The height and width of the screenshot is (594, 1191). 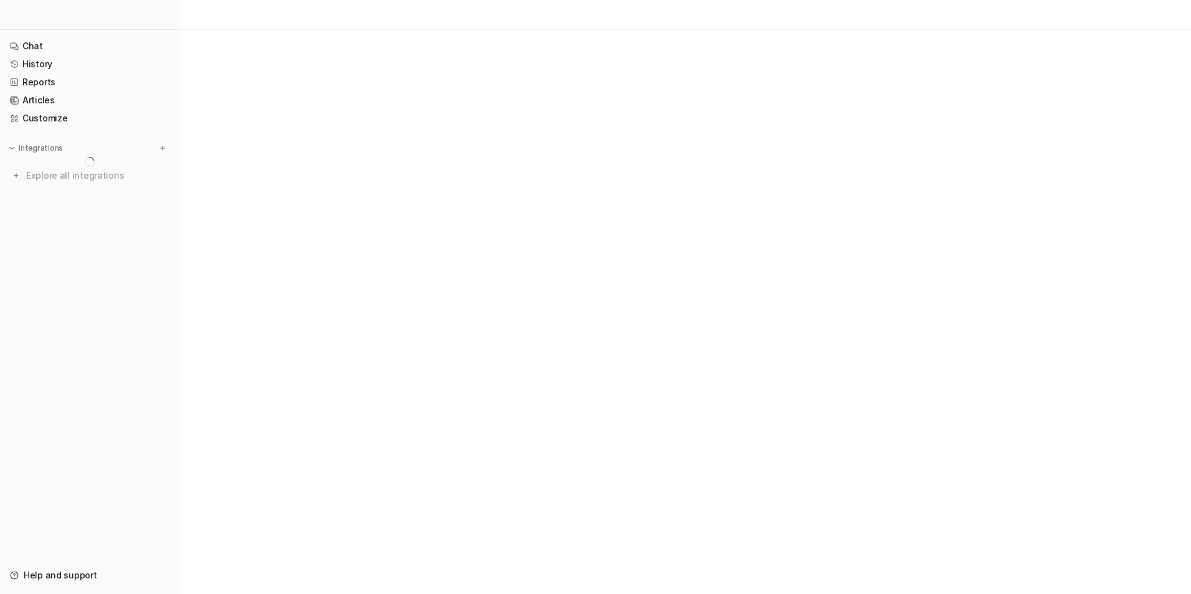 I want to click on p: Integrations, so click(x=41, y=148).